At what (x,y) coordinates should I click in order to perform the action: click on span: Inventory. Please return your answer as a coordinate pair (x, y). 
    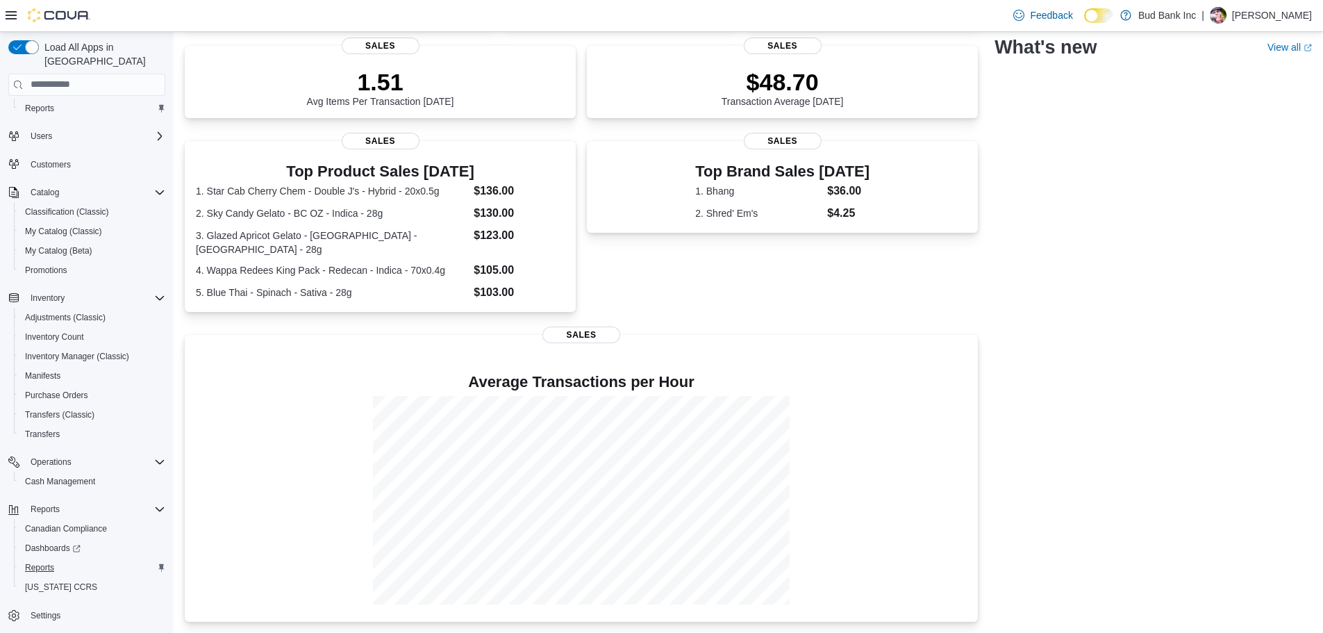
    Looking at the image, I should click on (47, 298).